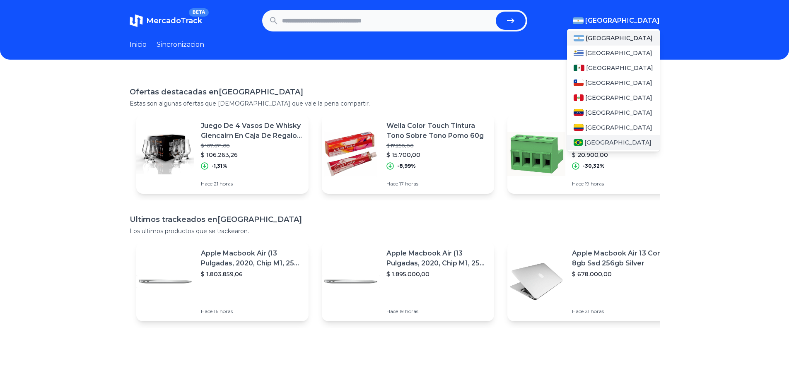  I want to click on img: Brasil, so click(578, 142).